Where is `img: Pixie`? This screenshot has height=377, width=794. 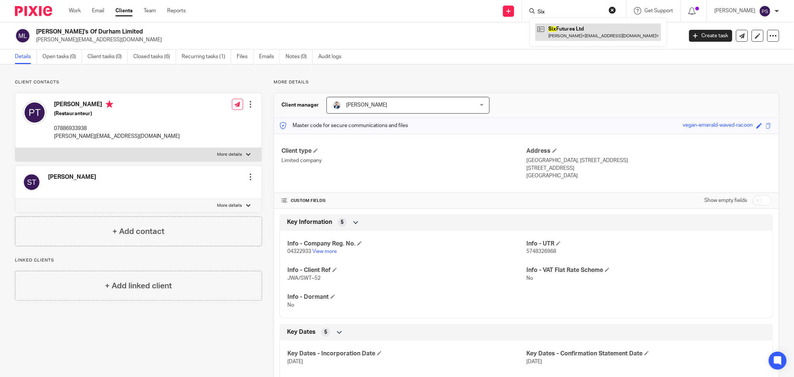 img: Pixie is located at coordinates (33, 11).